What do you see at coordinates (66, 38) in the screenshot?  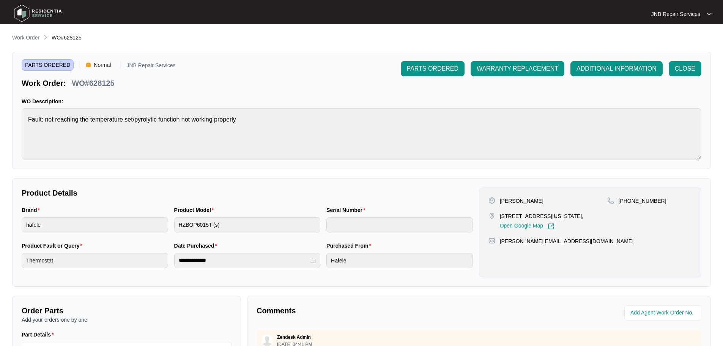 I see `span: WO#628125` at bounding box center [66, 38].